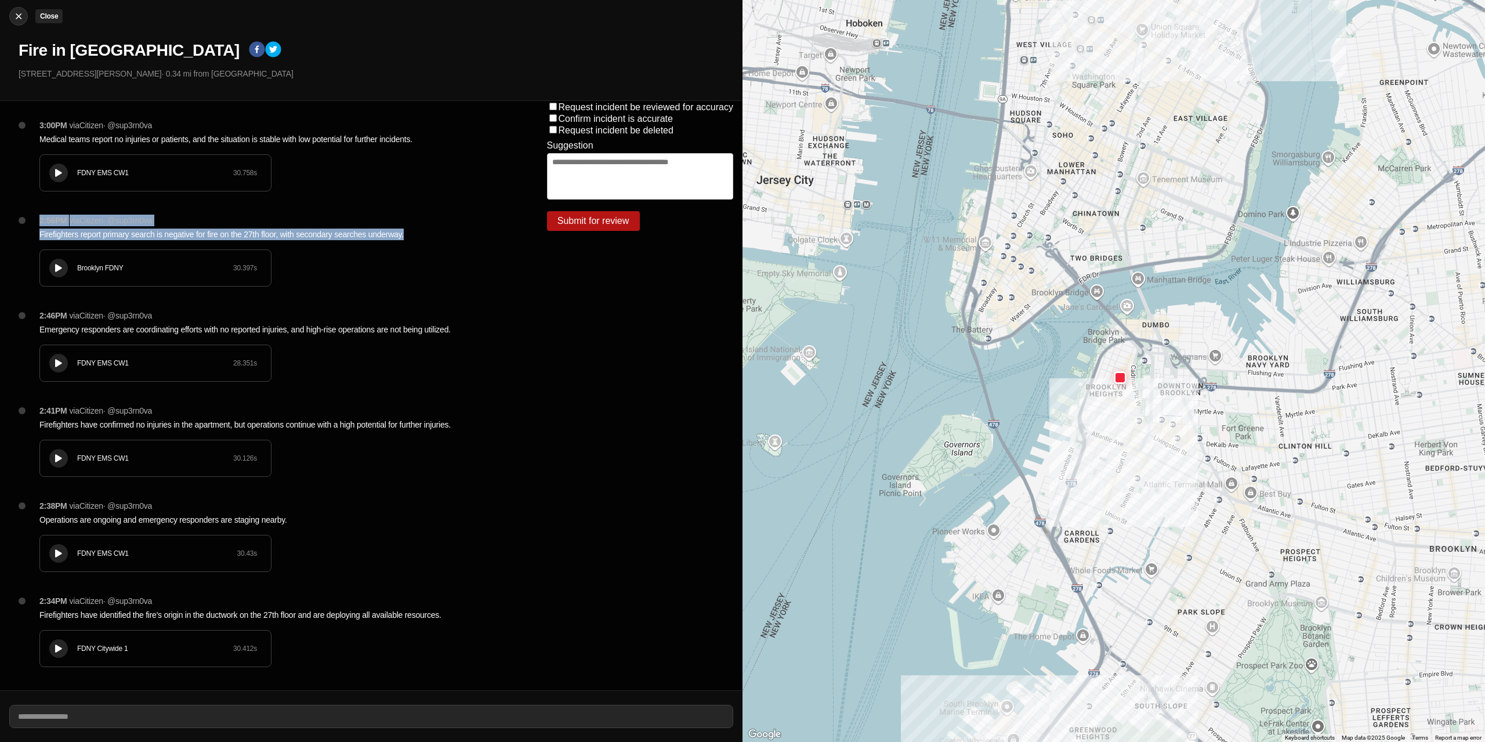 This screenshot has width=1485, height=742. What do you see at coordinates (49, 16) in the screenshot?
I see `small: Close` at bounding box center [49, 16].